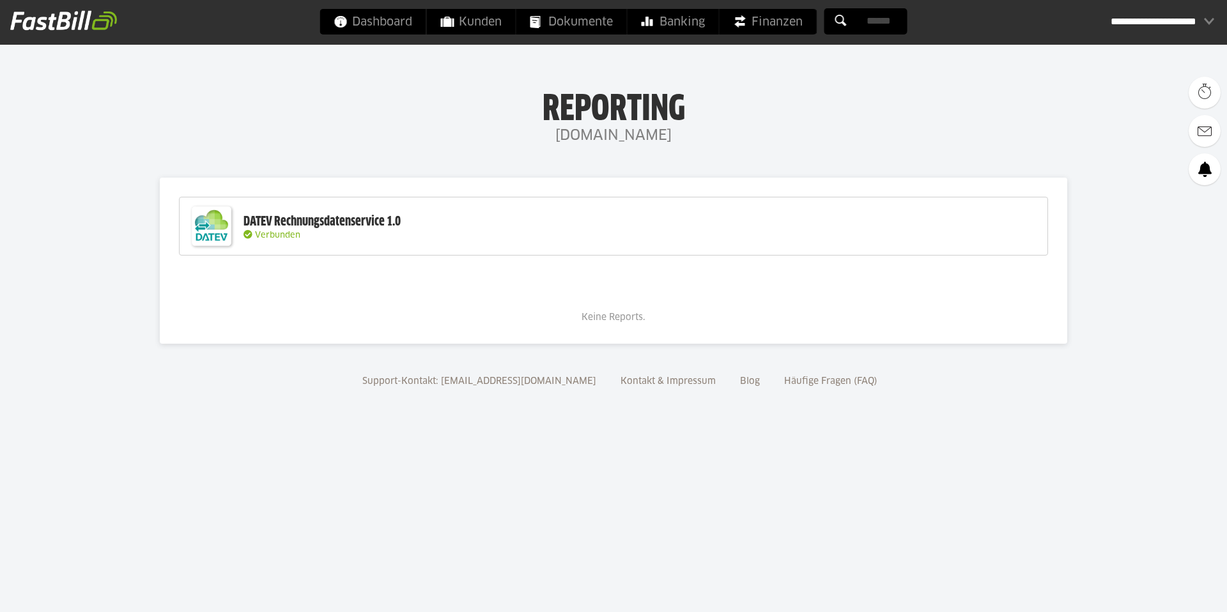  What do you see at coordinates (373, 22) in the screenshot?
I see `span: Dashboard` at bounding box center [373, 22].